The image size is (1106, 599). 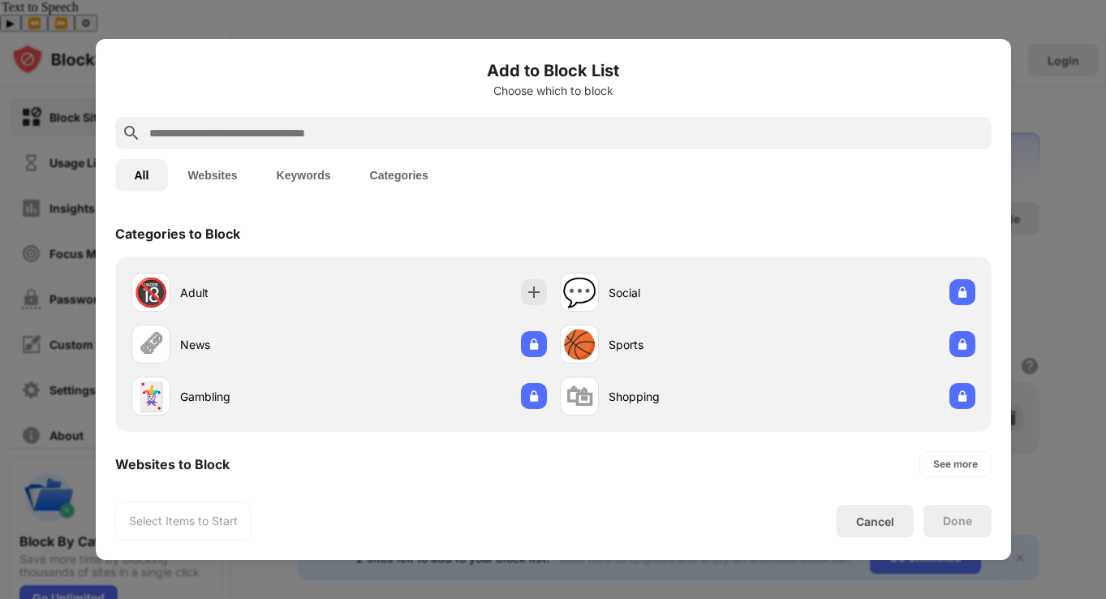 I want to click on button: Keywords, so click(x=304, y=175).